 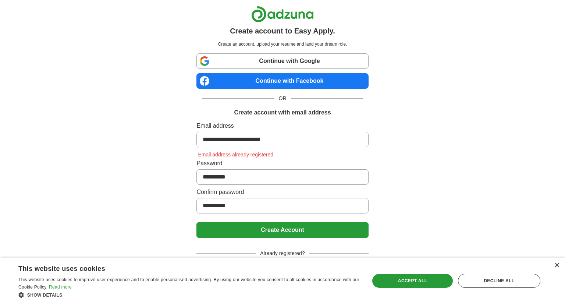 I want to click on span: This website uses cookies to improve user experience and to enable personalised advertising. By u..., so click(x=189, y=283).